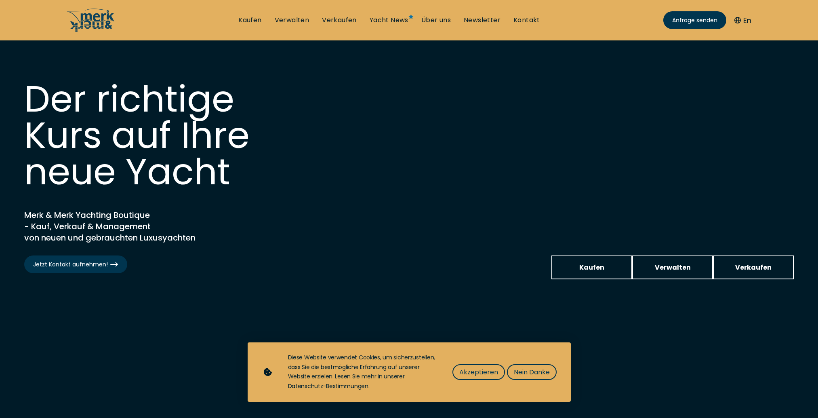  What do you see at coordinates (672, 267) in the screenshot?
I see `span: Verwalten` at bounding box center [672, 267].